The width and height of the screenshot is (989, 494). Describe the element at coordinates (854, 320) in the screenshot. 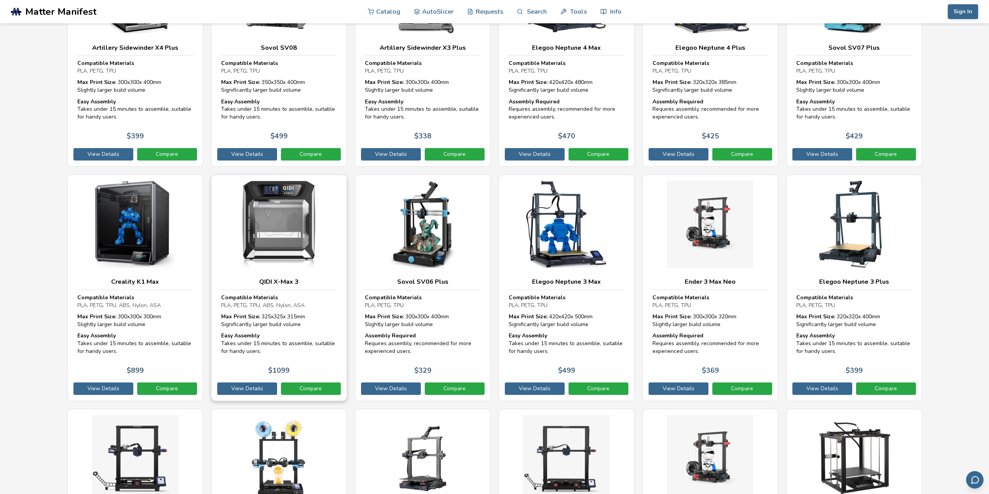

I see `div: 320 x 320 x 400 mm Significantly larger build volume` at that location.